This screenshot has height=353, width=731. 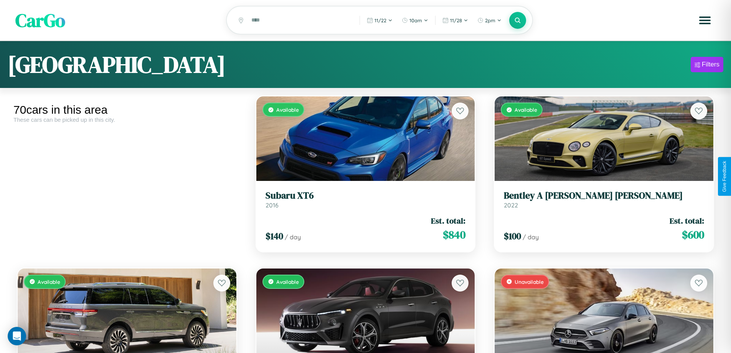 What do you see at coordinates (512, 236) in the screenshot?
I see `span: $ 100` at bounding box center [512, 236].